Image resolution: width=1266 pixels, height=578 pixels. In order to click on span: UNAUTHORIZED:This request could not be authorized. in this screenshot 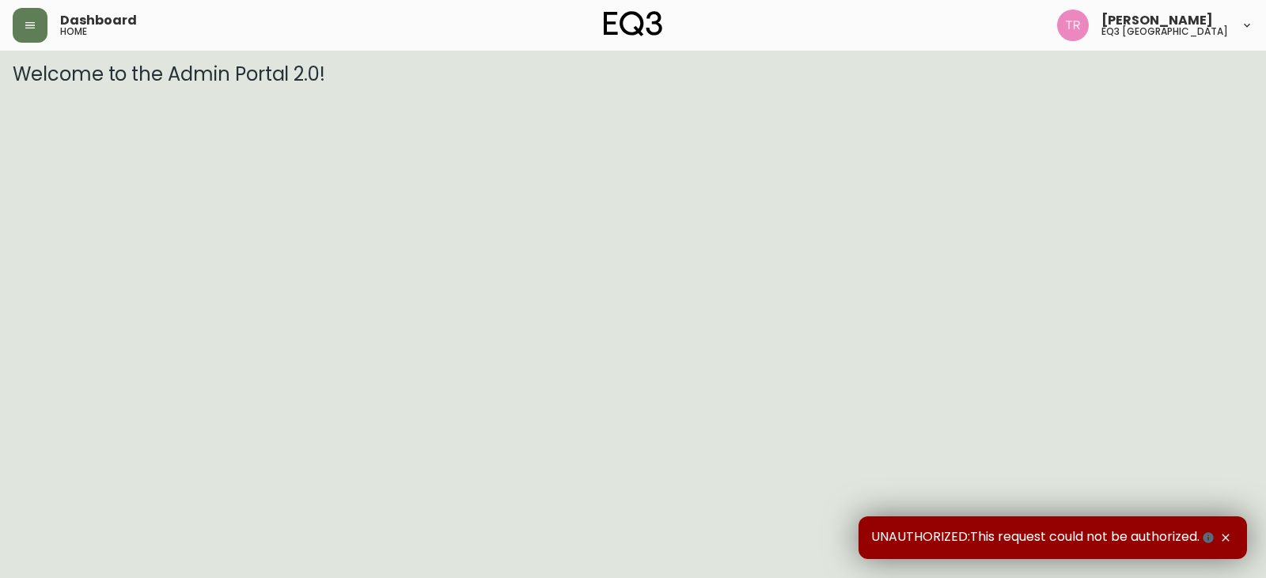, I will do `click(1044, 538)`.